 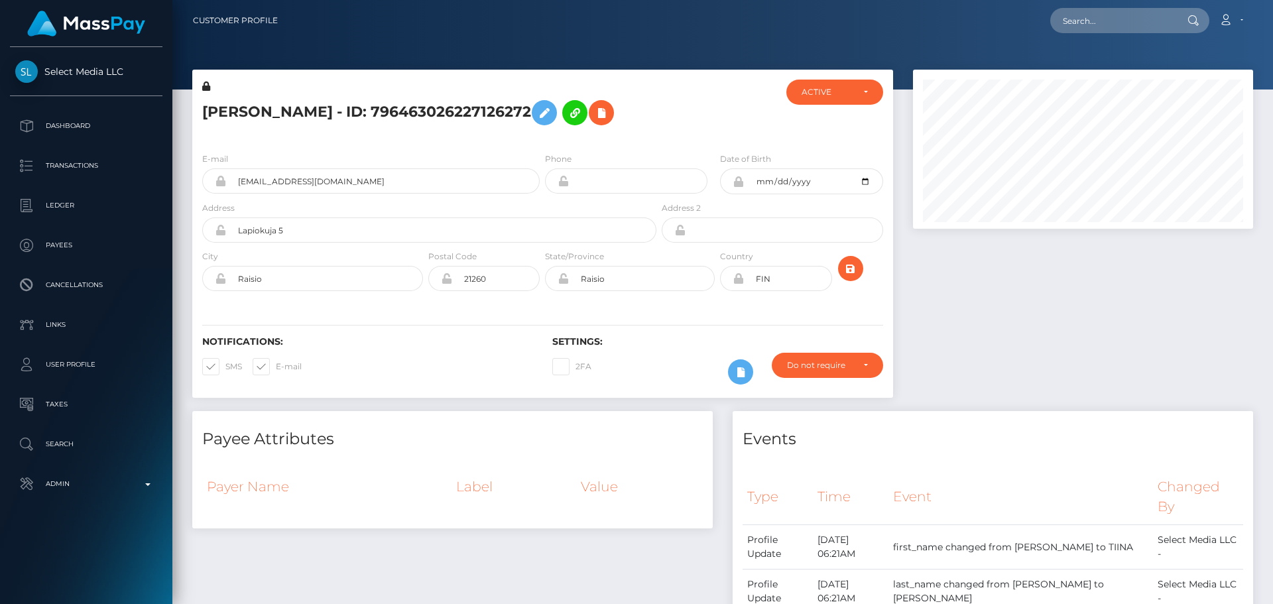 I want to click on label: SMS, so click(x=222, y=367).